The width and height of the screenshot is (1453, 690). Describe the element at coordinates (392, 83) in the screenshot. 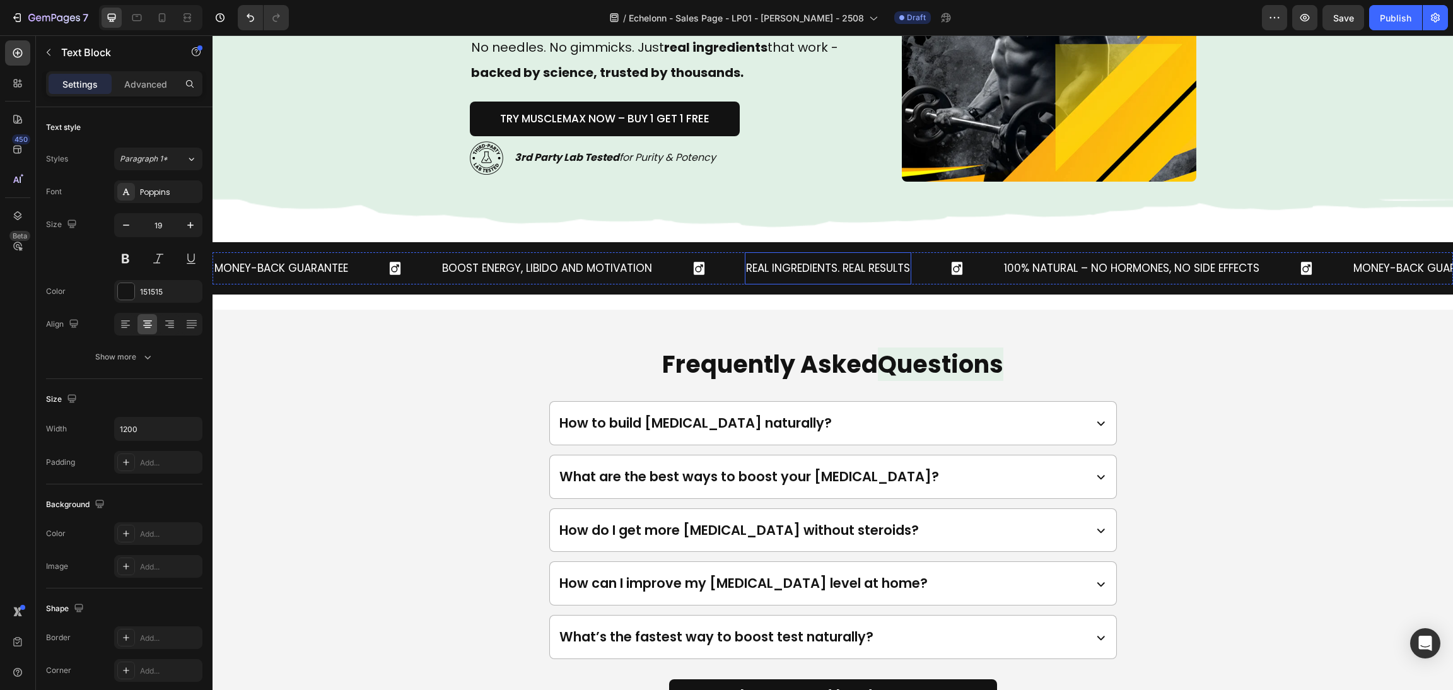

I see `p: TRY MUSCLEMAX NOW – Buy 1 Get 1 Free` at that location.